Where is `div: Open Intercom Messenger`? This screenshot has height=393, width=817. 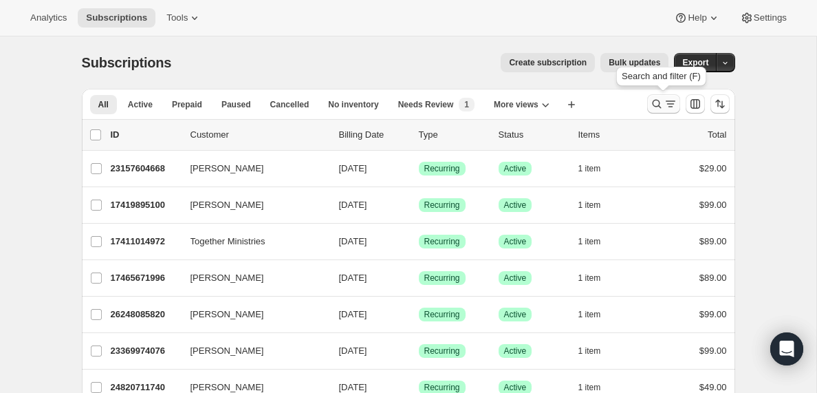 div: Open Intercom Messenger is located at coordinates (787, 349).